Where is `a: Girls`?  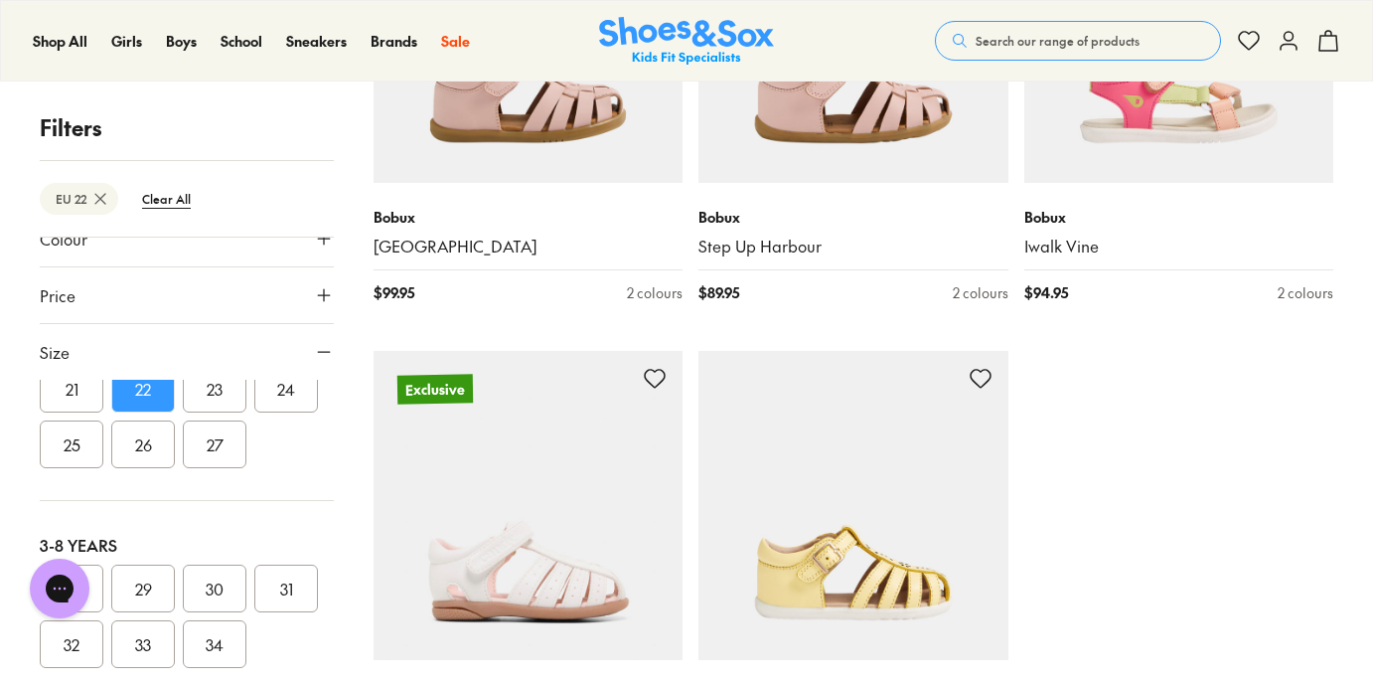 a: Girls is located at coordinates (126, 41).